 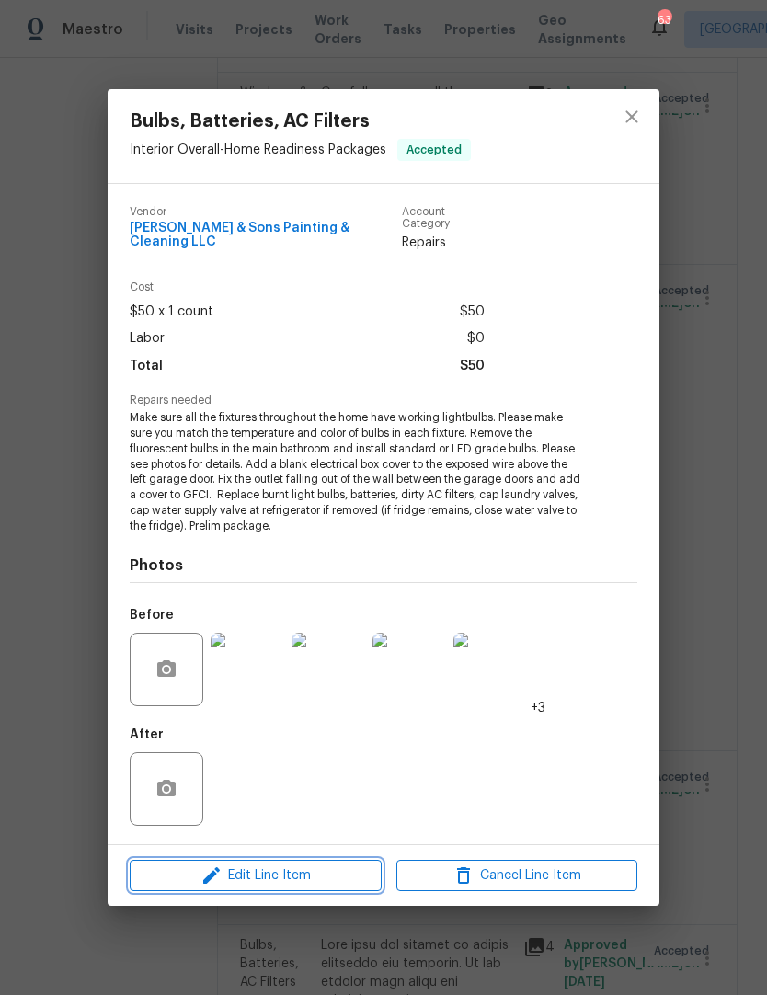 What do you see at coordinates (146, 366) in the screenshot?
I see `span: Total` at bounding box center [146, 366].